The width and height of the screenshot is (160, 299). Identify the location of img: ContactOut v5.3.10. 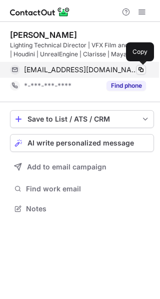
(40, 12).